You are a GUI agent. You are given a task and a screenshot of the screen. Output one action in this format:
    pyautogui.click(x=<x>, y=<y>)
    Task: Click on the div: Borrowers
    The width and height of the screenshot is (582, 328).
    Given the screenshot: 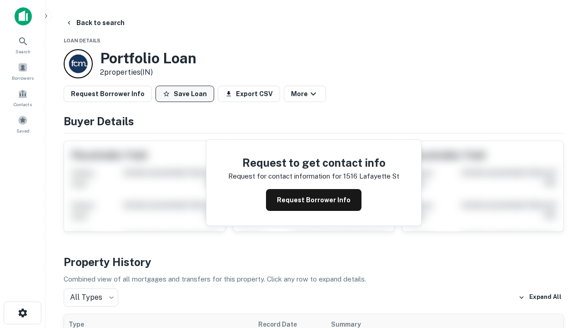 What is the action you would take?
    pyautogui.click(x=23, y=71)
    